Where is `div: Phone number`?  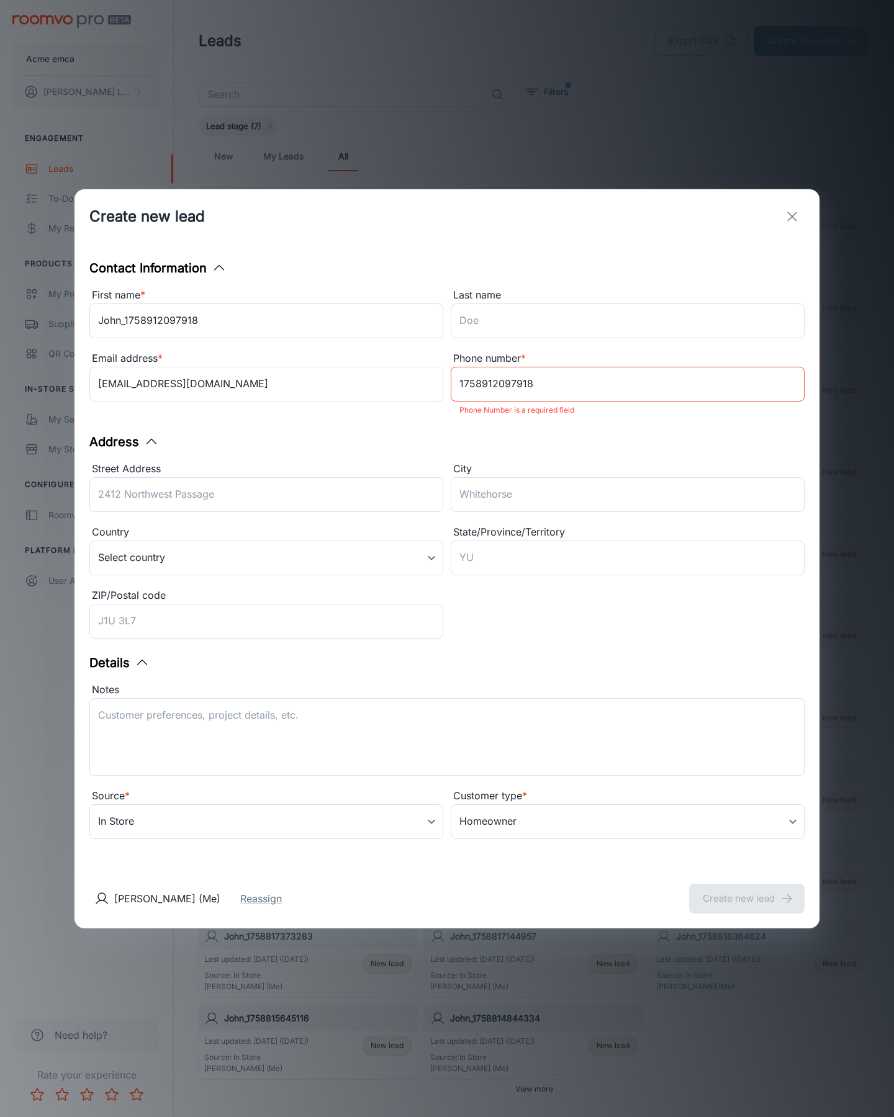
div: Phone number is located at coordinates (627, 359).